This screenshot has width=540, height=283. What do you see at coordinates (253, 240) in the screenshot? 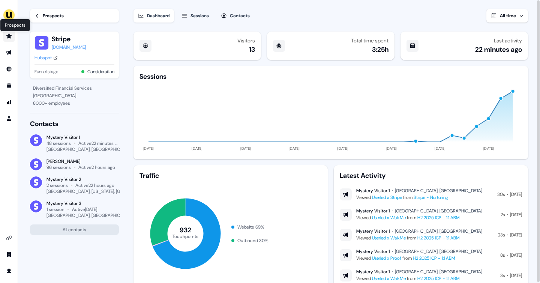
I see `div: Outbound 30 %` at bounding box center [253, 240].